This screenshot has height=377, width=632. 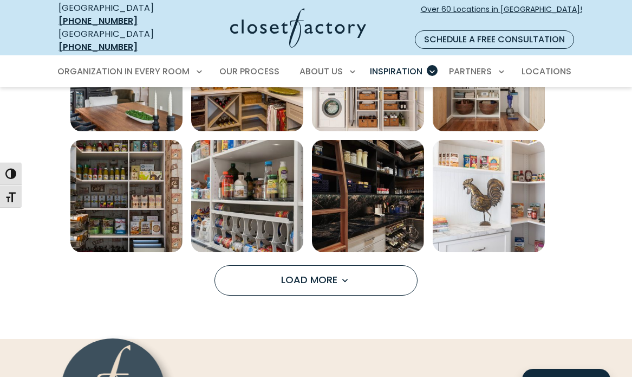 I want to click on span: Locations, so click(x=547, y=71).